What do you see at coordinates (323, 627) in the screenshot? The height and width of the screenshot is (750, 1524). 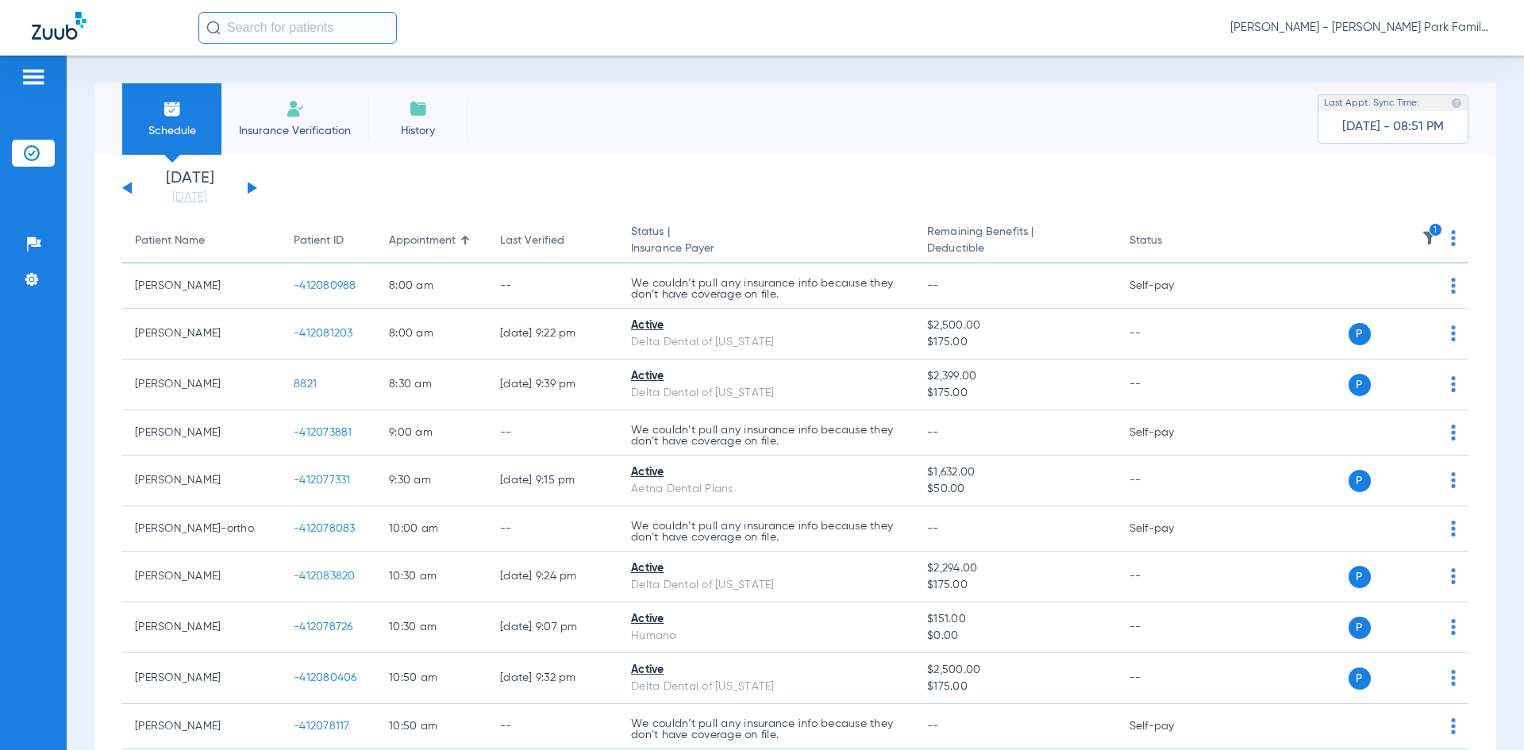 I see `span: -412078726` at bounding box center [323, 627].